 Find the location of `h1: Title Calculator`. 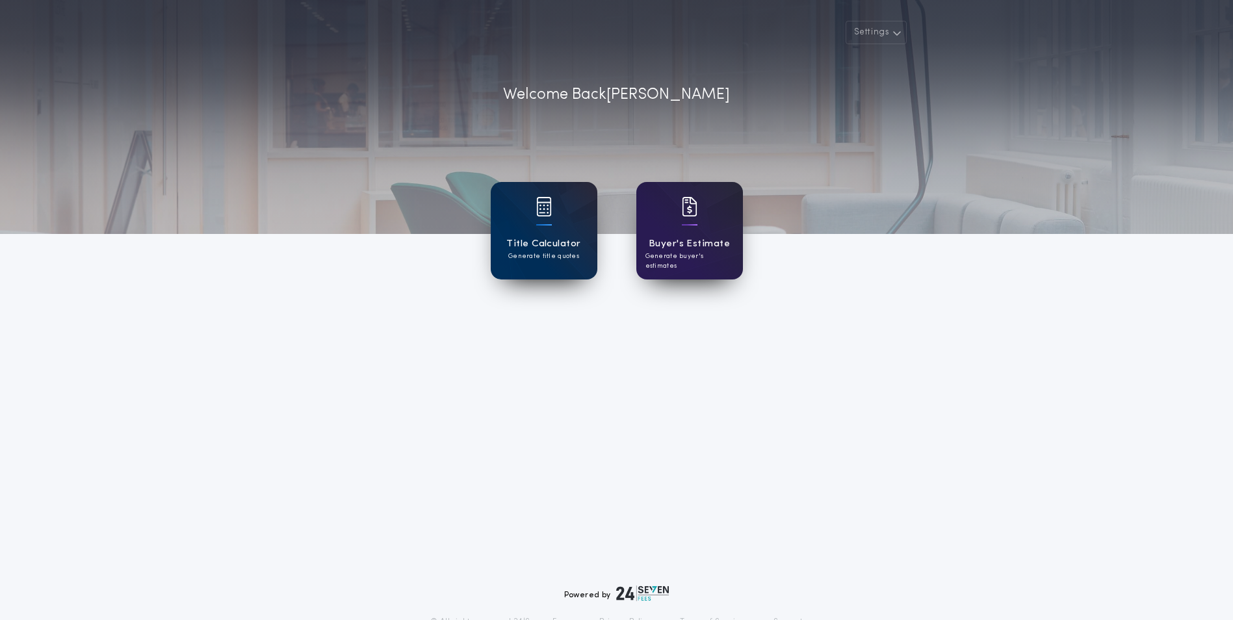

h1: Title Calculator is located at coordinates (543, 244).